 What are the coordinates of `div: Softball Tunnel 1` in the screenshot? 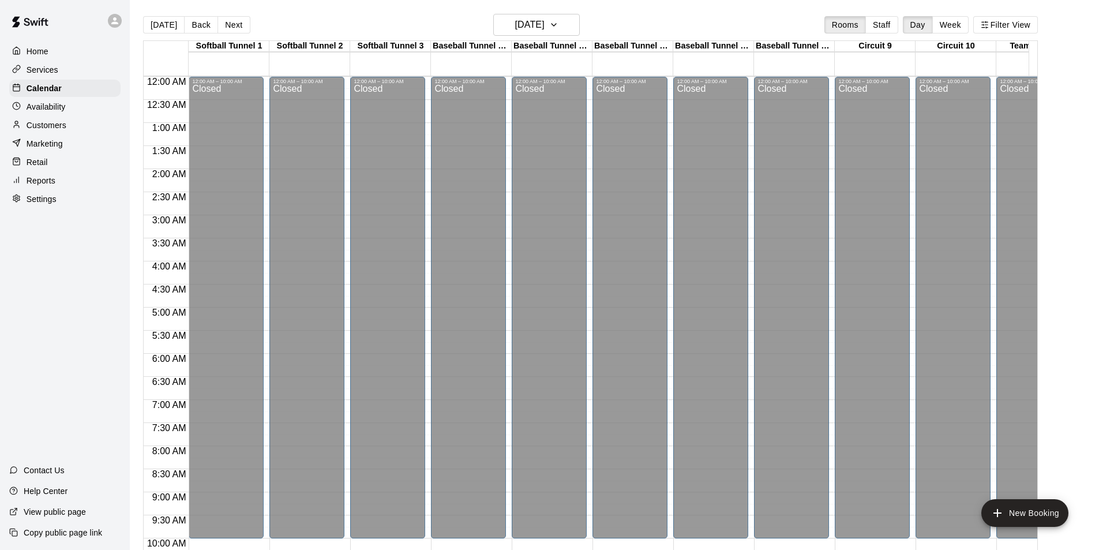 It's located at (229, 46).